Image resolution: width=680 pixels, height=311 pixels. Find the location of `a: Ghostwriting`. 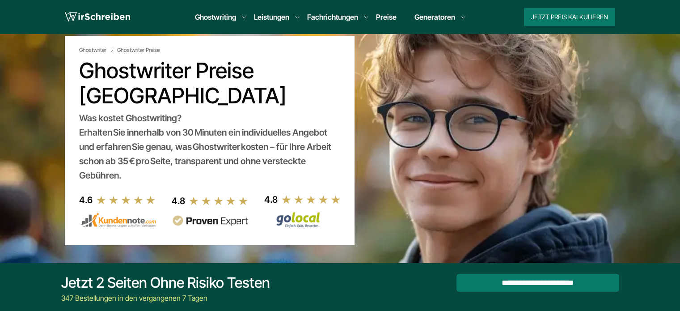

a: Ghostwriting is located at coordinates (215, 17).